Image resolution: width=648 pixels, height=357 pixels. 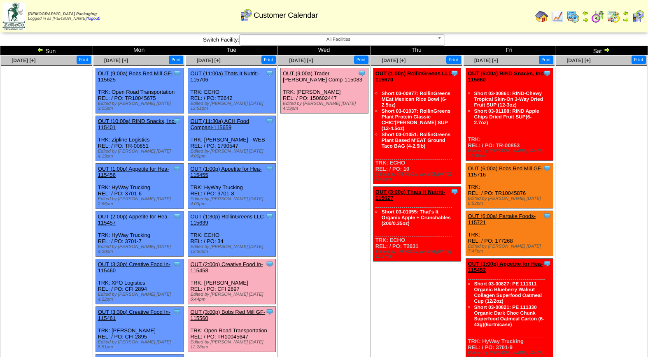 What do you see at coordinates (219, 124) in the screenshot?
I see `a: OUT (11:30a) ACH Food Compani-115659` at bounding box center [219, 124].